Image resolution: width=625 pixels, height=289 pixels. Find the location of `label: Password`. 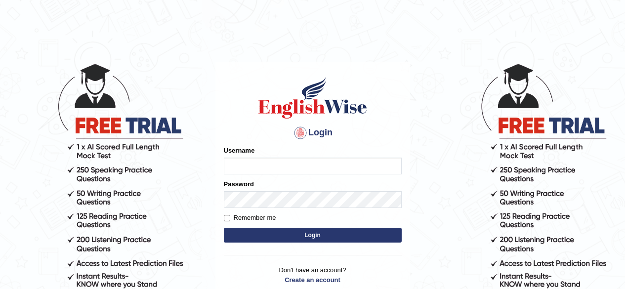

label: Password is located at coordinates (239, 184).